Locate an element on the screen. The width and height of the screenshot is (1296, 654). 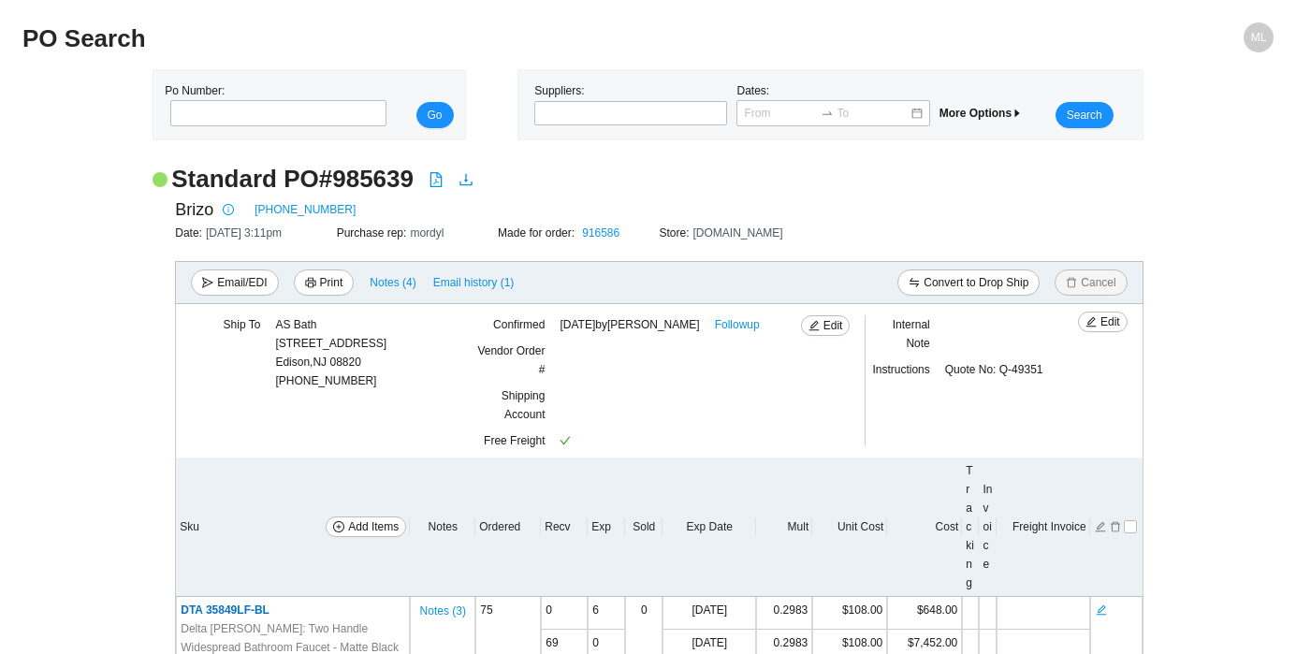
span: swap-right is located at coordinates (827, 113).